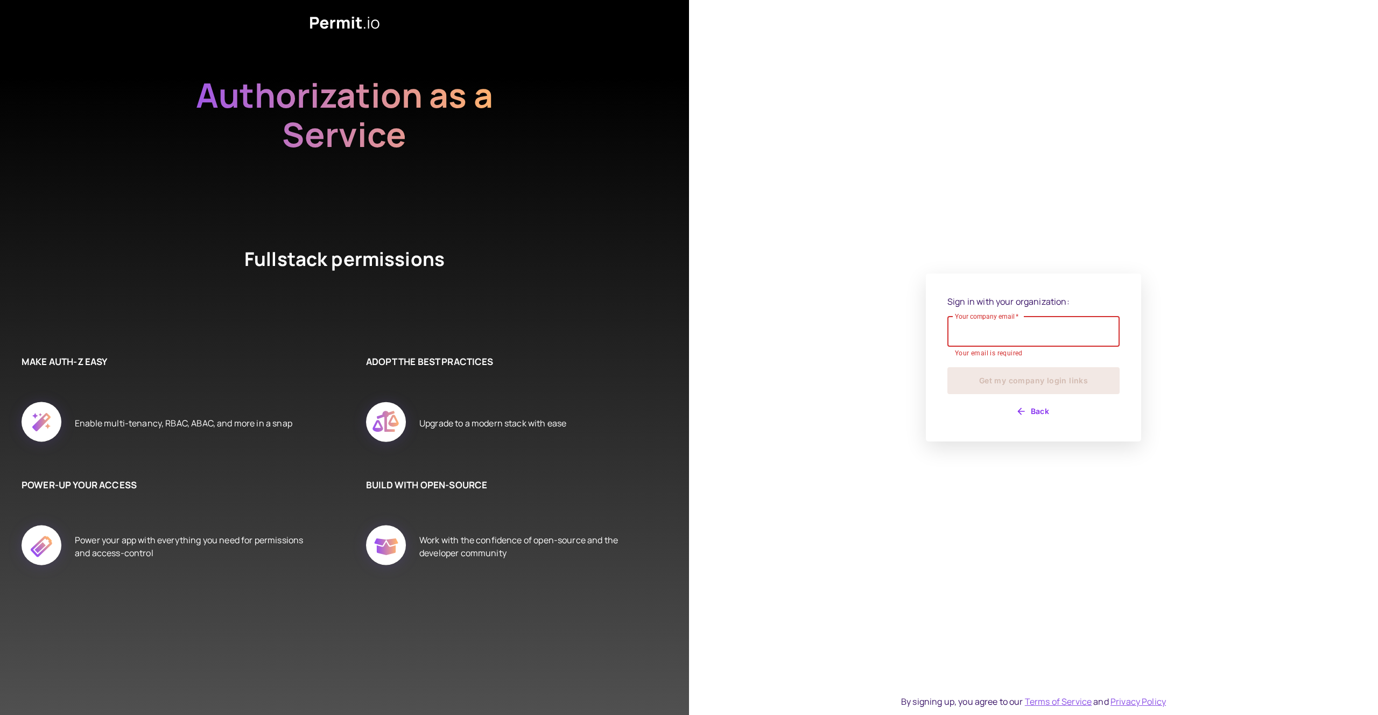  I want to click on label: Your company email, so click(987, 316).